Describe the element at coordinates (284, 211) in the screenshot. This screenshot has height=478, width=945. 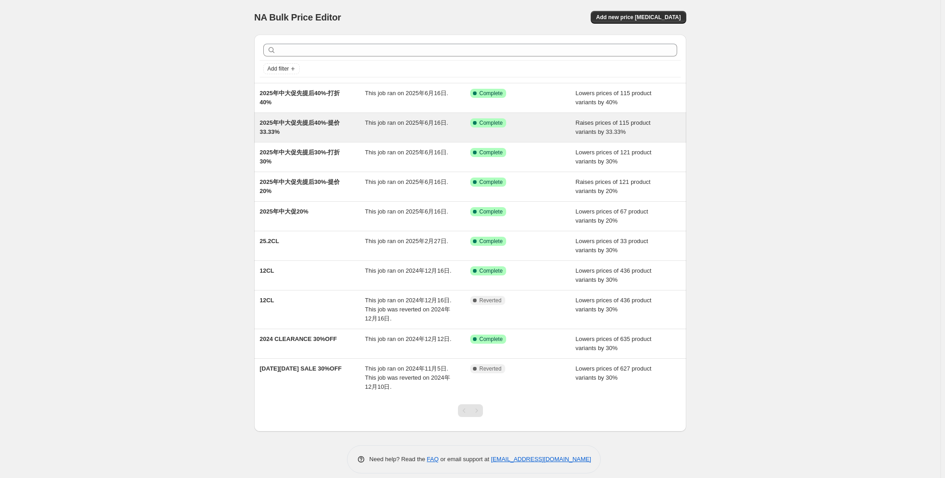
I see `span: 2025年中大促20%` at that location.